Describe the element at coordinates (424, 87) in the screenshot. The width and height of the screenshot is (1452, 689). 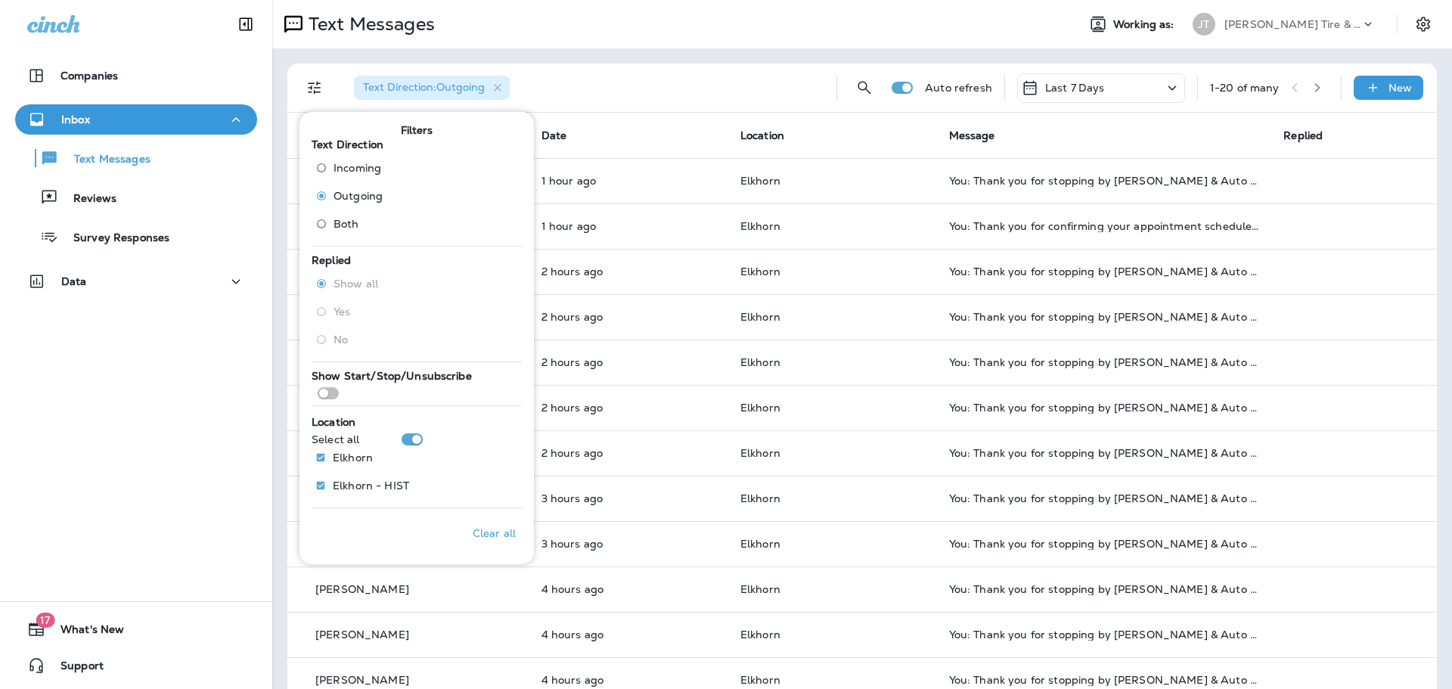
I see `span: Text Direction : Outgoing` at that location.